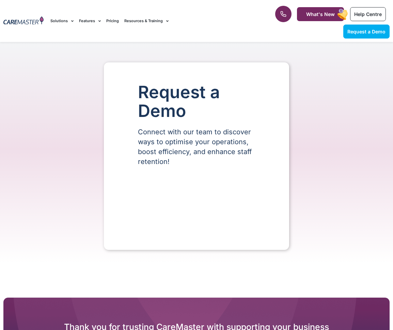  Describe the element at coordinates (90, 21) in the screenshot. I see `a: Features` at that location.